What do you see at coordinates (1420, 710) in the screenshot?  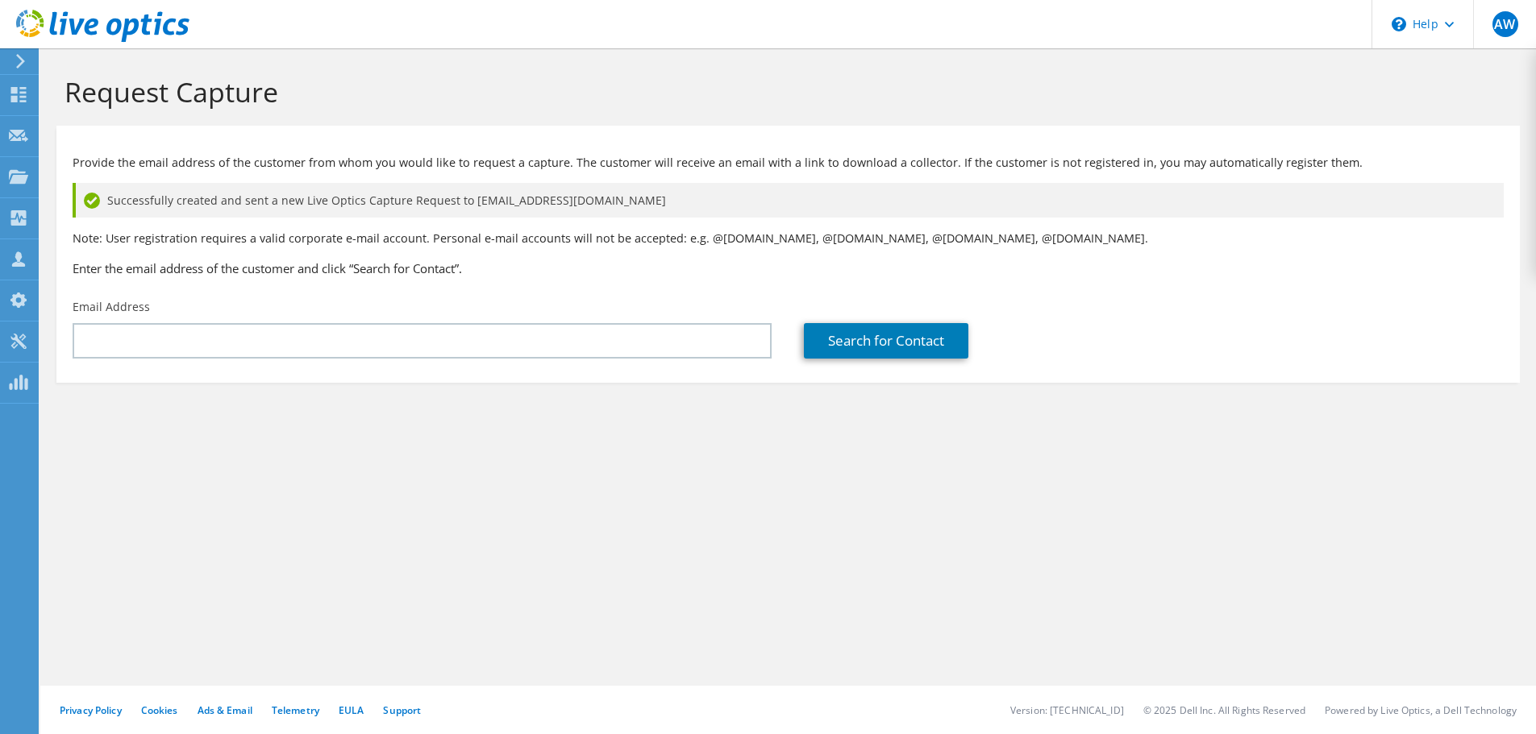 I see `li: Powered by Live Optics, a Dell Technology` at bounding box center [1420, 710].